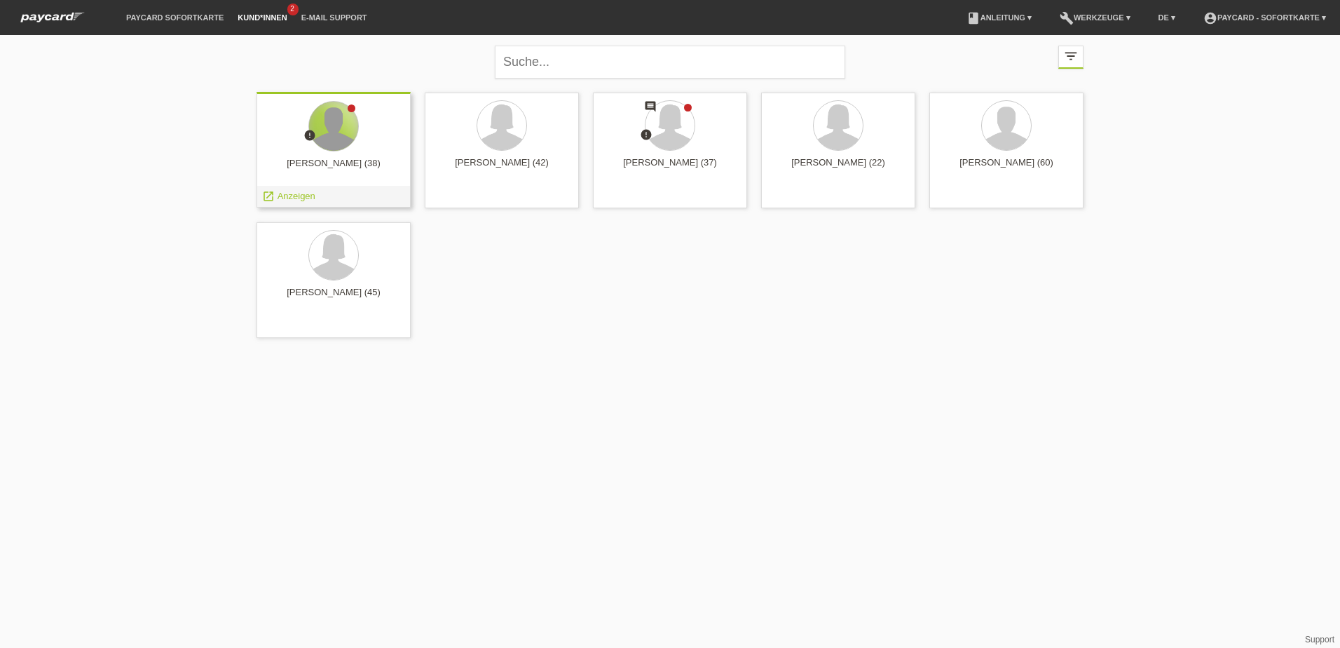 This screenshot has height=648, width=1340. What do you see at coordinates (53, 17) in the screenshot?
I see `img: paycard Sofortkarte` at bounding box center [53, 17].